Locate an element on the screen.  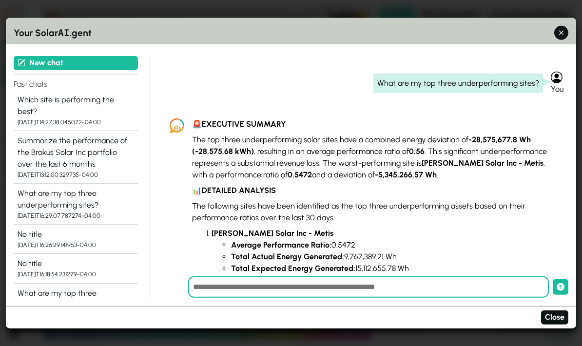
button: New chat is located at coordinates (76, 63).